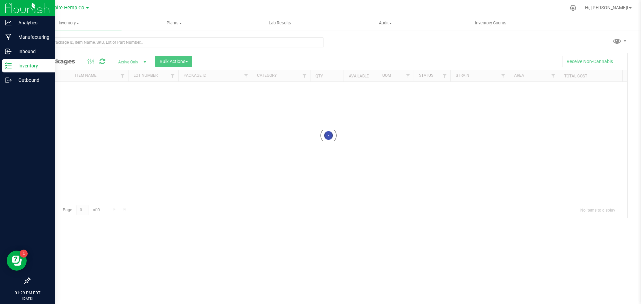 This screenshot has width=641, height=304. What do you see at coordinates (174, 23) in the screenshot?
I see `a: Plants` at bounding box center [174, 23].